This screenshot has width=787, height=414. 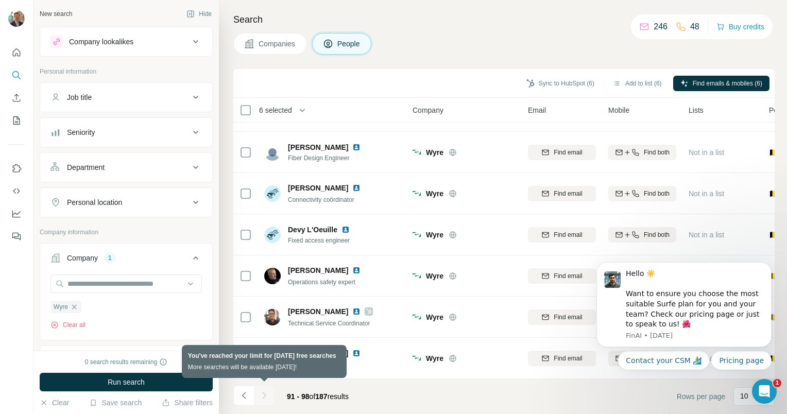 What do you see at coordinates (330, 364) in the screenshot?
I see `span: Administrator` at bounding box center [330, 364].